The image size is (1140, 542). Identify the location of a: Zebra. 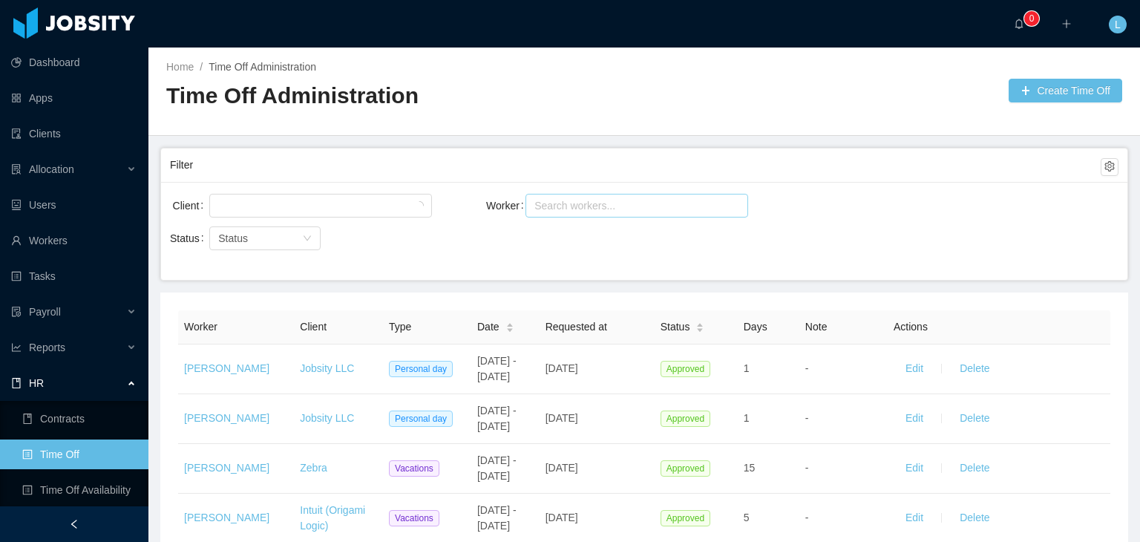
(313, 467).